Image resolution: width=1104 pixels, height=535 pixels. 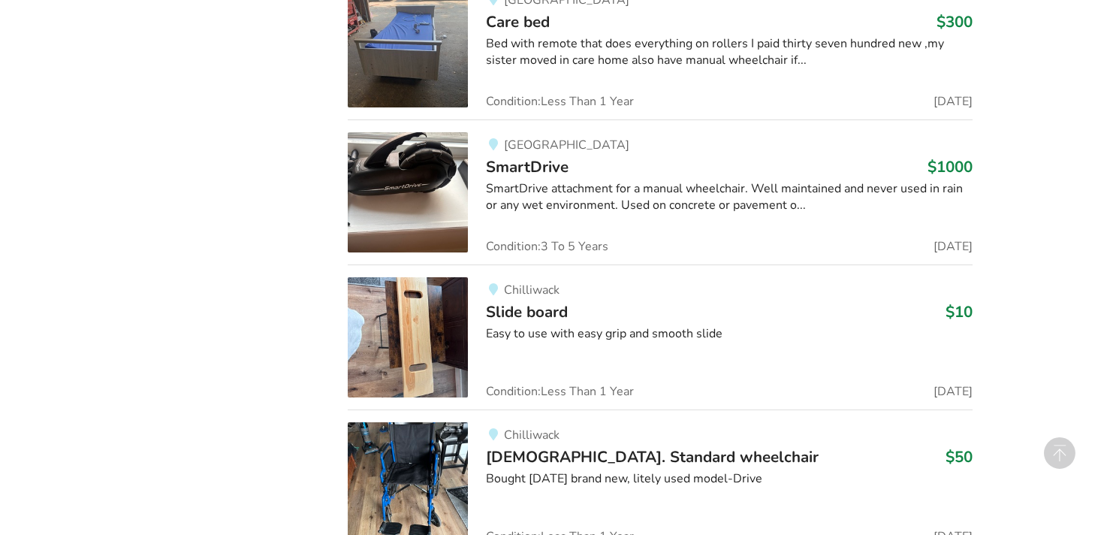 What do you see at coordinates (729, 53) in the screenshot?
I see `div: Bed with remote that does everything on rollers I paid thirty seven hundred new ,my sister moved ...` at bounding box center [729, 53].